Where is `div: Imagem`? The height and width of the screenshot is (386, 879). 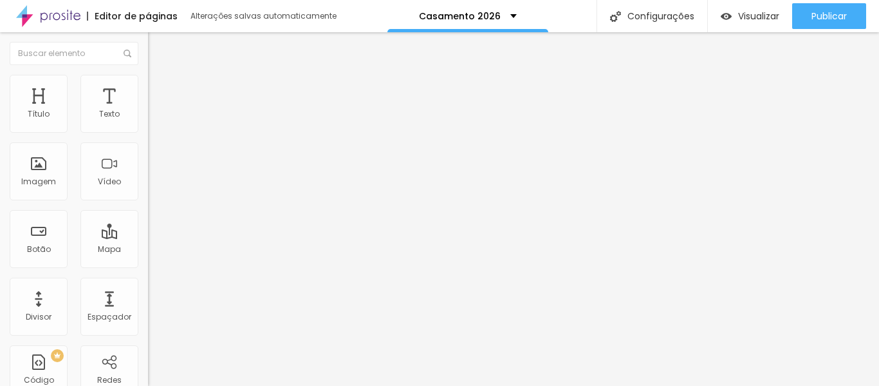
div: Imagem is located at coordinates (39, 182).